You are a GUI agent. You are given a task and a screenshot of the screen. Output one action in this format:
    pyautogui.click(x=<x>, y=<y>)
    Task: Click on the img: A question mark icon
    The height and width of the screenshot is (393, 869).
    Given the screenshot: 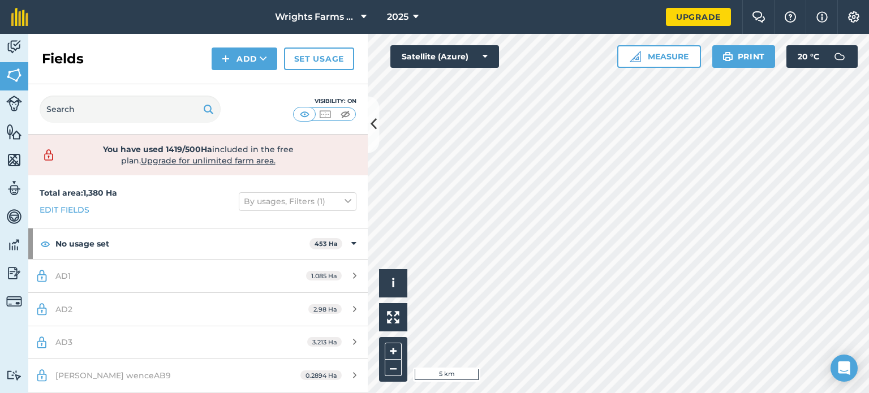 What is the action you would take?
    pyautogui.click(x=790, y=17)
    